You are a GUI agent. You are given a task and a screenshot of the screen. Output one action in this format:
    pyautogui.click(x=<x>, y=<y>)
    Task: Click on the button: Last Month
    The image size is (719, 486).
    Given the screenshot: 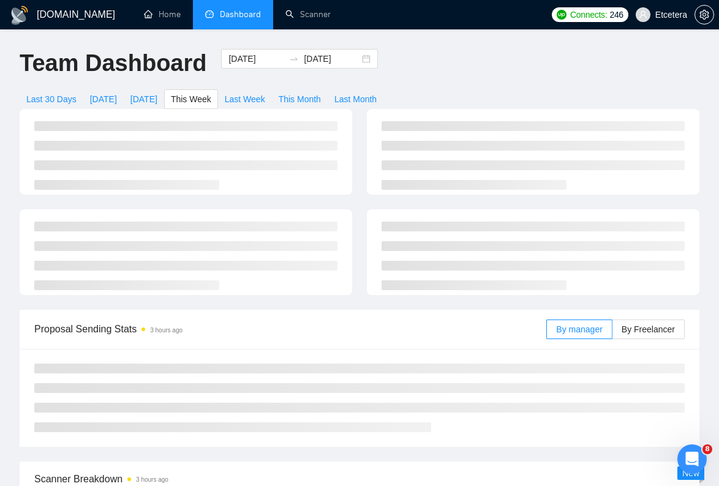 What is the action you would take?
    pyautogui.click(x=355, y=99)
    